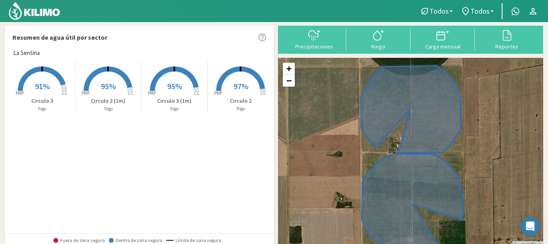 This screenshot has width=548, height=244. What do you see at coordinates (378, 39) in the screenshot?
I see `button: Riego` at bounding box center [378, 39].